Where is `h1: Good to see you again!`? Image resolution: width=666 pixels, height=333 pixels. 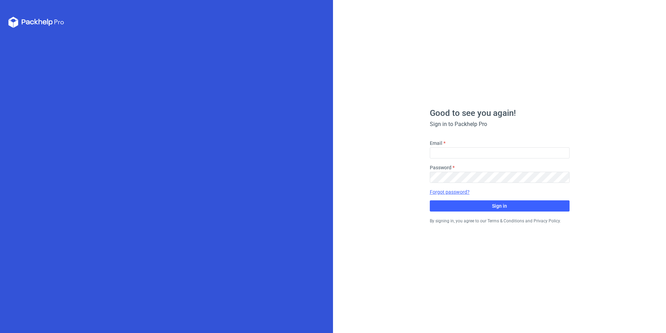
h1: Good to see you again! is located at coordinates (500, 113).